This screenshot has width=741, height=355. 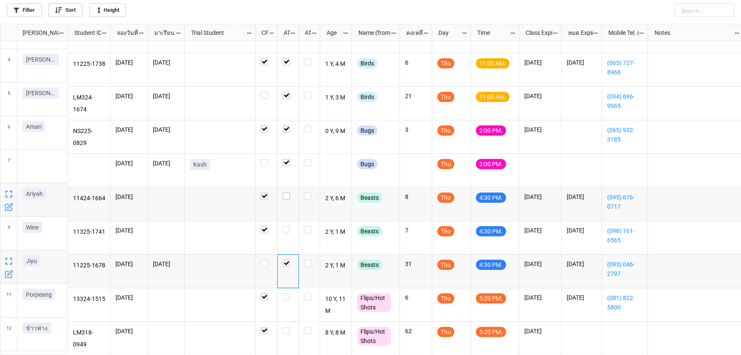 I want to click on span: 6, so click(x=9, y=133).